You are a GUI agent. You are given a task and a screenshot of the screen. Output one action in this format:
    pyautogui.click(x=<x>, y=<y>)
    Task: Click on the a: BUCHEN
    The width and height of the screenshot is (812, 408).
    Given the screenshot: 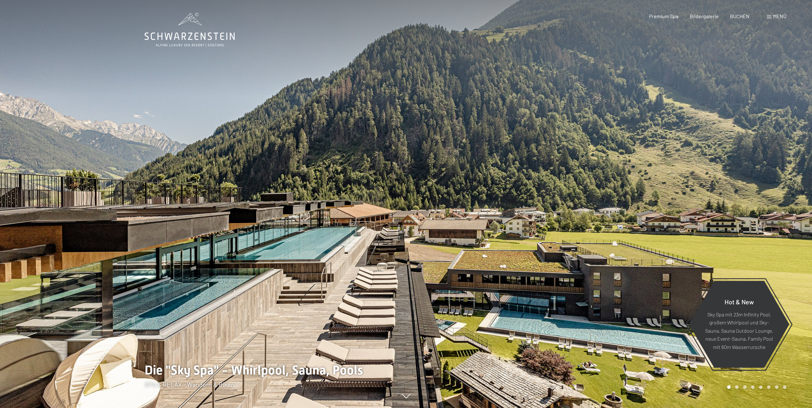 What is the action you would take?
    pyautogui.click(x=740, y=16)
    